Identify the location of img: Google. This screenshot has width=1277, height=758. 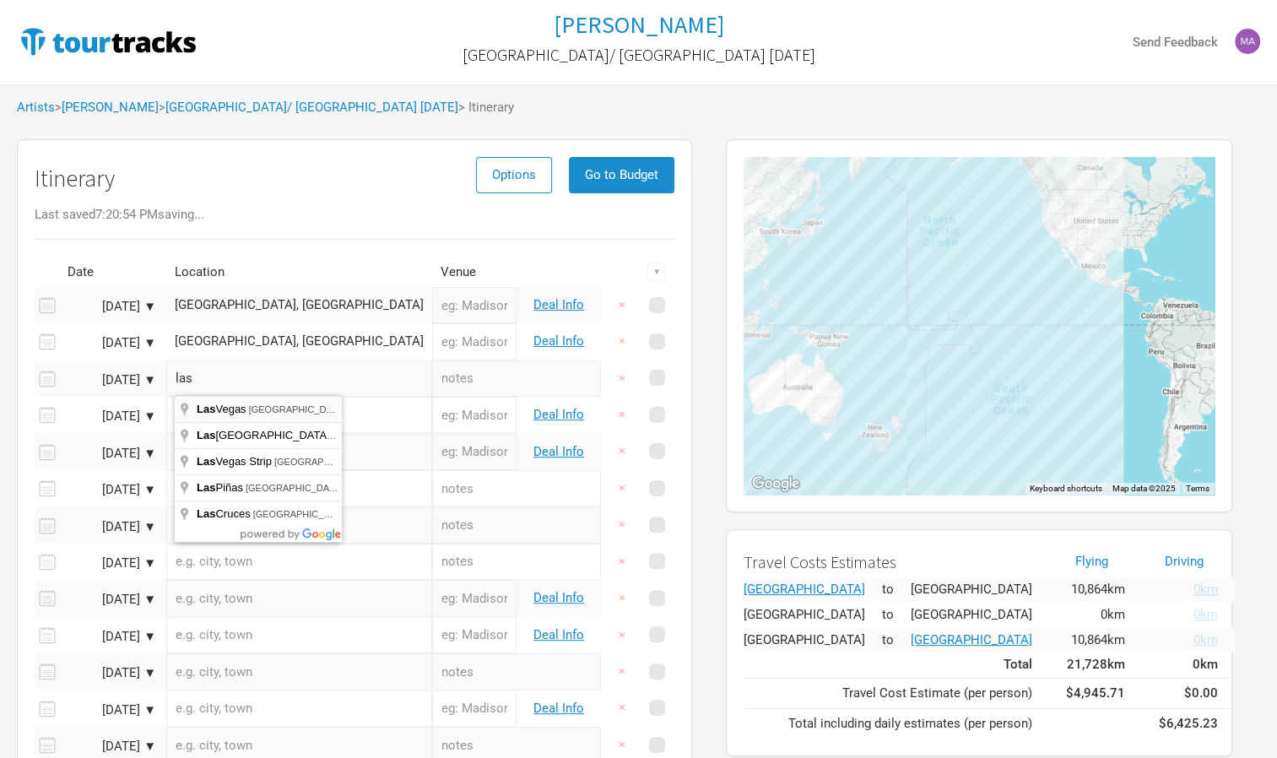
(775, 483).